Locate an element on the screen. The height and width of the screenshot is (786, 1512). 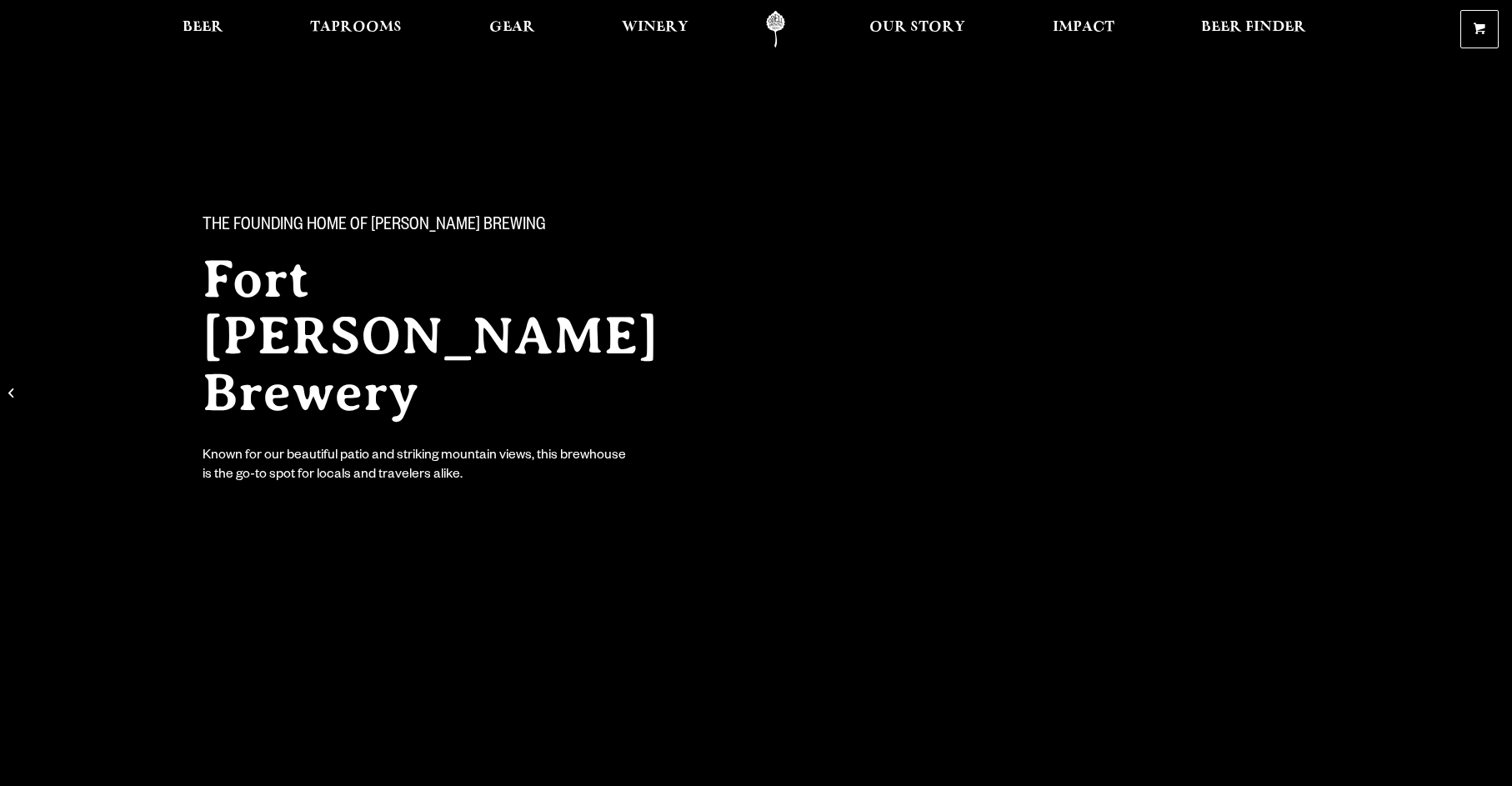
a: Winery is located at coordinates (655, 29).